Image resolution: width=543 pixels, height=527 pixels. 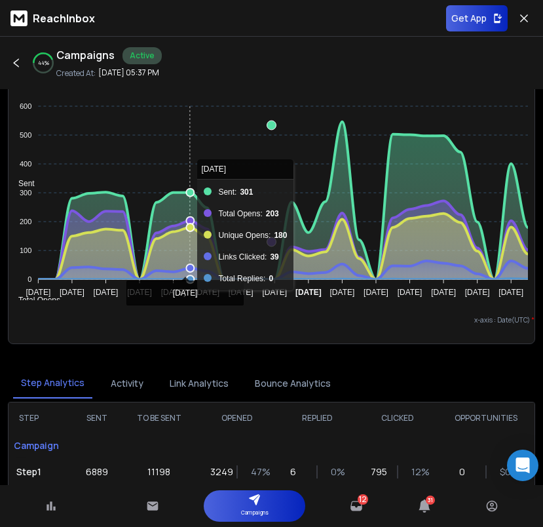 What do you see at coordinates (97, 418) in the screenshot?
I see `th: SENT` at bounding box center [97, 418].